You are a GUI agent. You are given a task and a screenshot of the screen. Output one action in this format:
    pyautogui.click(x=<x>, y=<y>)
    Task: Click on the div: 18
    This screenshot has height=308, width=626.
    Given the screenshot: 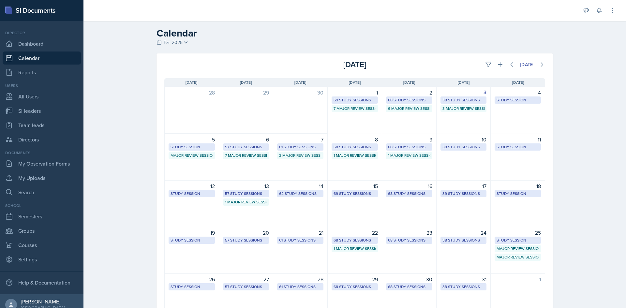 What is the action you would take?
    pyautogui.click(x=518, y=186)
    